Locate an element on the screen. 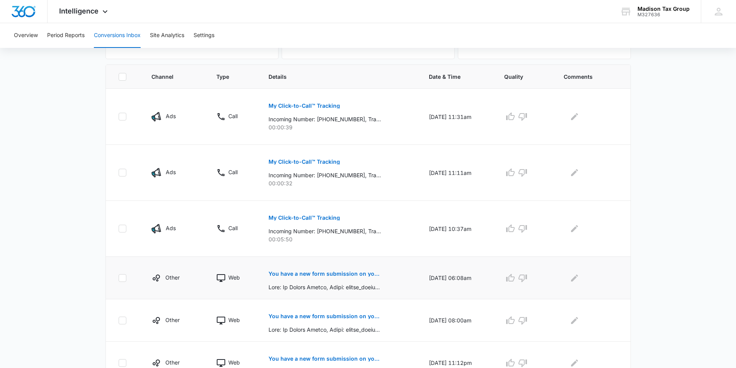 The image size is (736, 368). button: Settings is located at coordinates (204, 36).